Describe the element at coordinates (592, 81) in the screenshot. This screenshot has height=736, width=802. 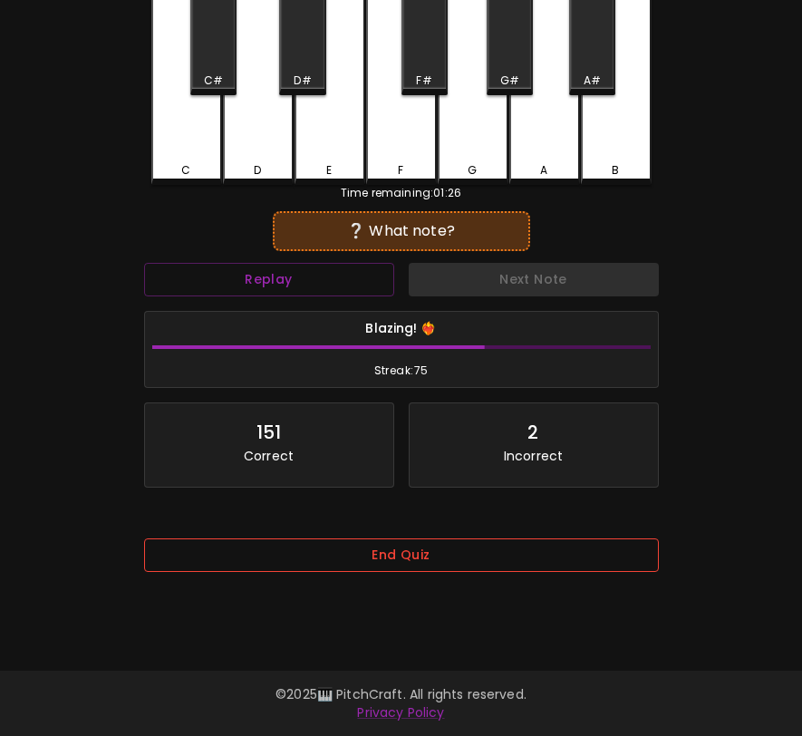
I see `div: A#` at that location.